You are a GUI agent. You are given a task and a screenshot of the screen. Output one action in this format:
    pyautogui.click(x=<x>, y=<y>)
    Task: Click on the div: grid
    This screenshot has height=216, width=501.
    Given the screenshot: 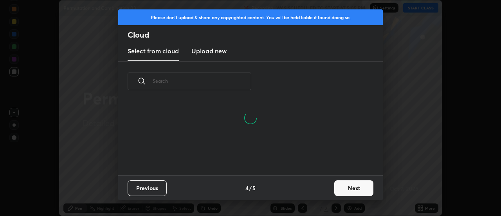 What is the action you would take?
    pyautogui.click(x=246, y=156)
    